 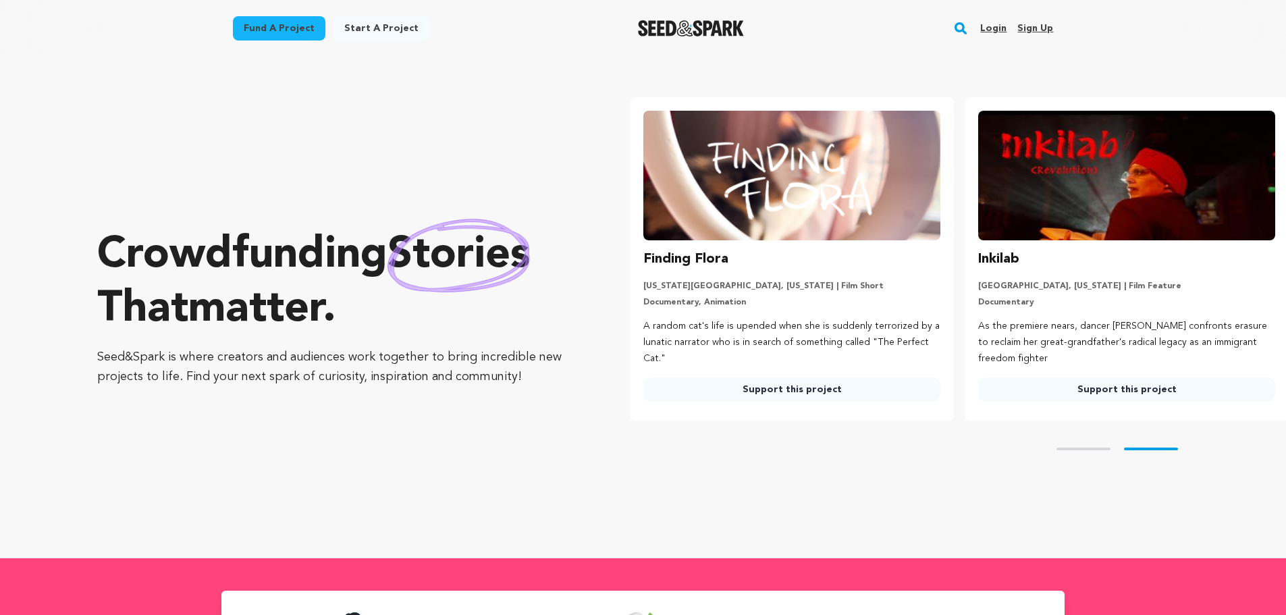 What do you see at coordinates (686, 259) in the screenshot?
I see `h3: Finding Flora` at bounding box center [686, 259].